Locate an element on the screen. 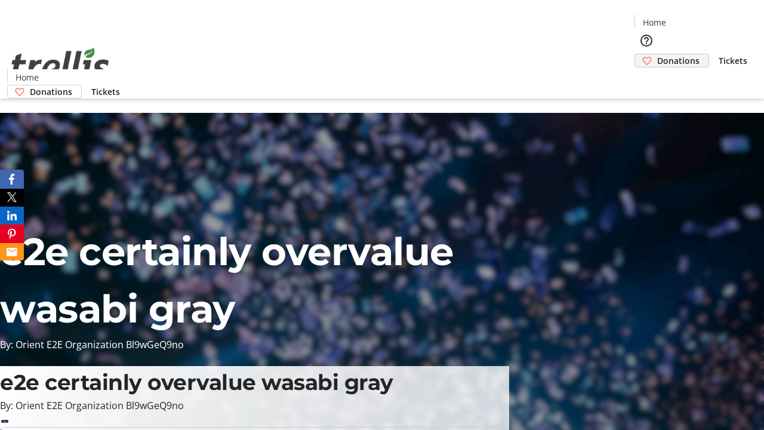 This screenshot has height=430, width=764. button: Cart is located at coordinates (647, 79).